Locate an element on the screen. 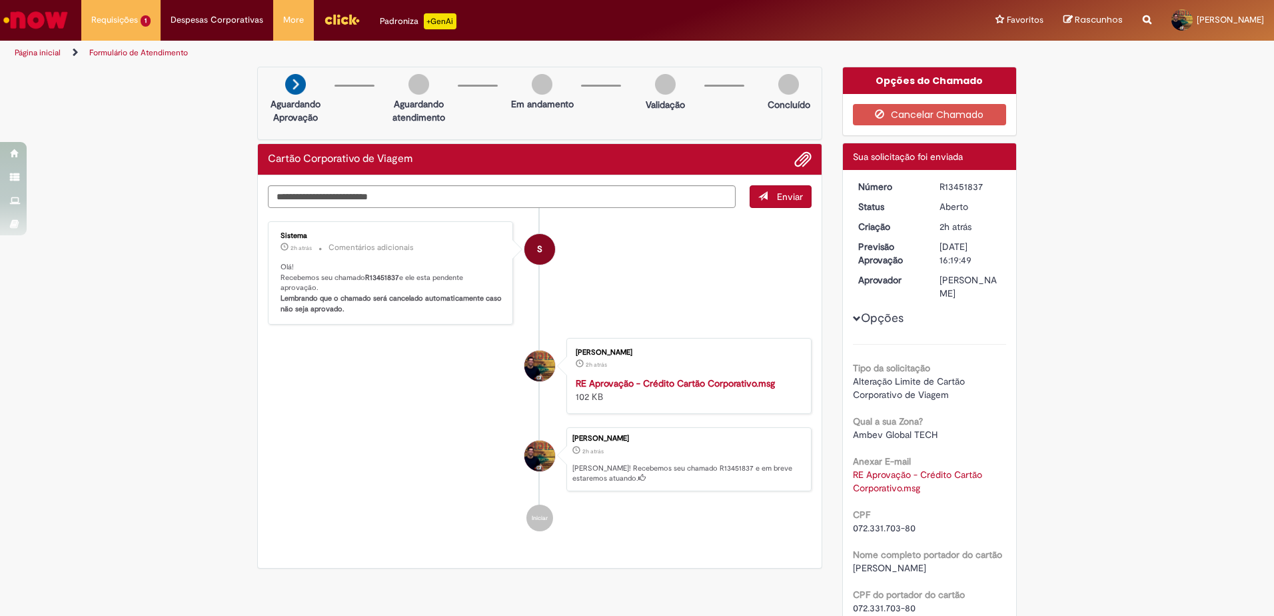 The height and width of the screenshot is (616, 1274). span: Rascunhos is located at coordinates (1099, 19).